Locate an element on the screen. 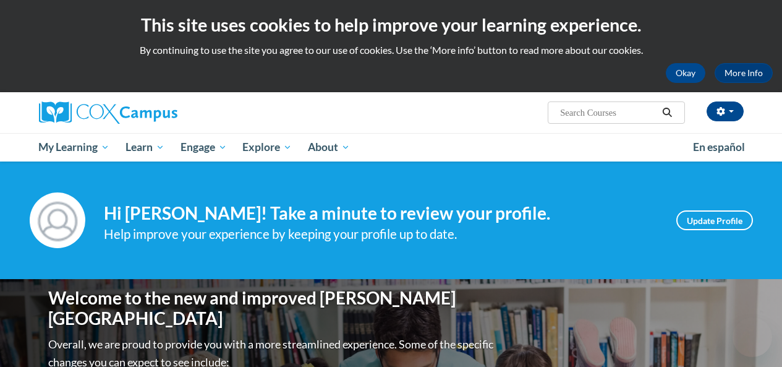 This screenshot has height=367, width=782. span: My Learning is located at coordinates (74, 147).